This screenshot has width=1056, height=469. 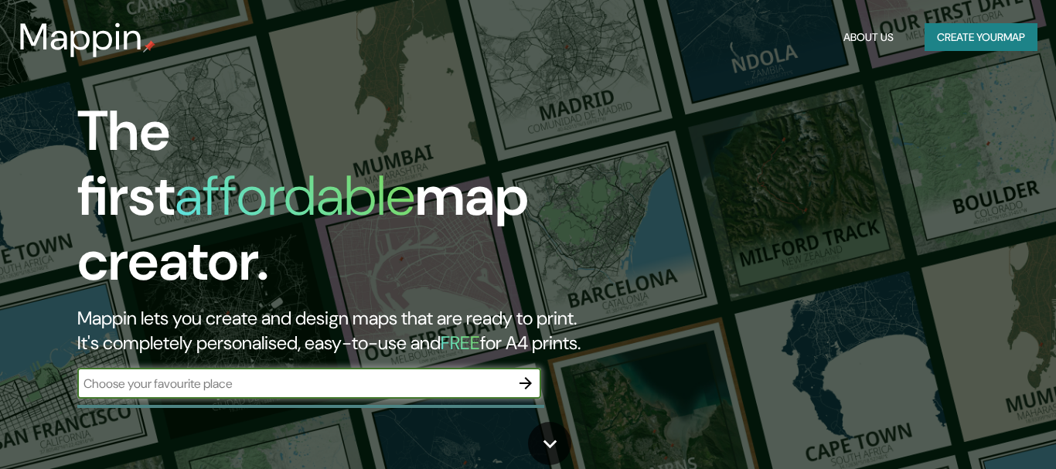 What do you see at coordinates (341, 203) in the screenshot?
I see `h1: The first map creator.` at bounding box center [341, 203].